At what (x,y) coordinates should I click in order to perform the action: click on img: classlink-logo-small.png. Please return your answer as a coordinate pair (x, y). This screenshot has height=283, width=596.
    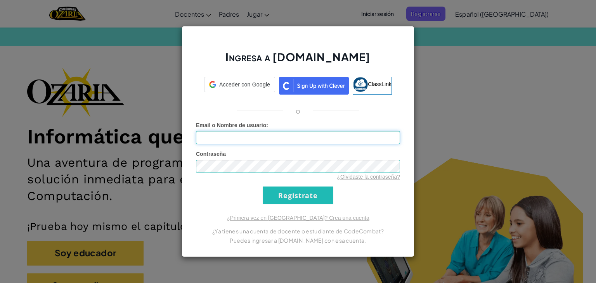
    Looking at the image, I should click on (360, 85).